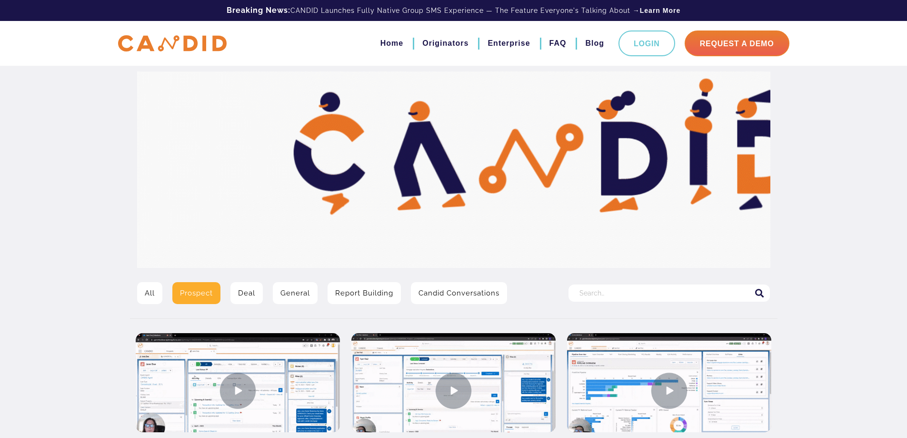  I want to click on a: Originators, so click(445, 43).